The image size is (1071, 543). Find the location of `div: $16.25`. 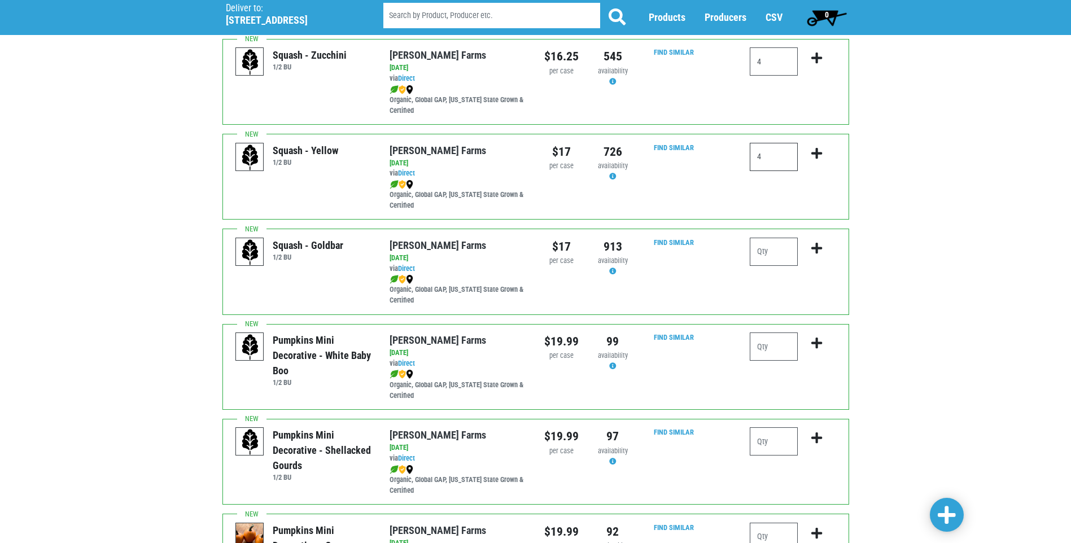

div: $16.25 is located at coordinates (561, 56).